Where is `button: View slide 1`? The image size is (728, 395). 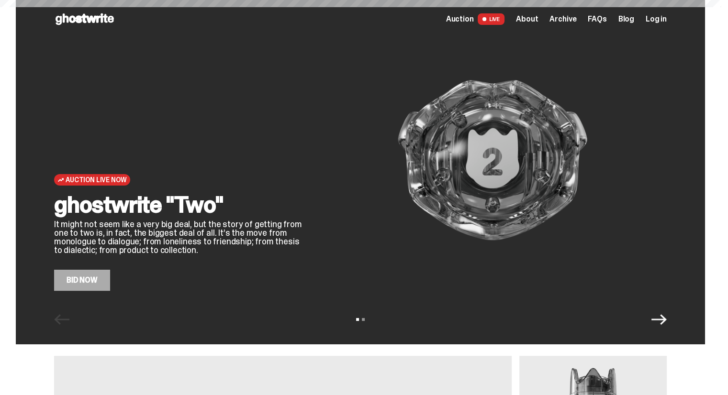
button: View slide 1 is located at coordinates (358, 320).